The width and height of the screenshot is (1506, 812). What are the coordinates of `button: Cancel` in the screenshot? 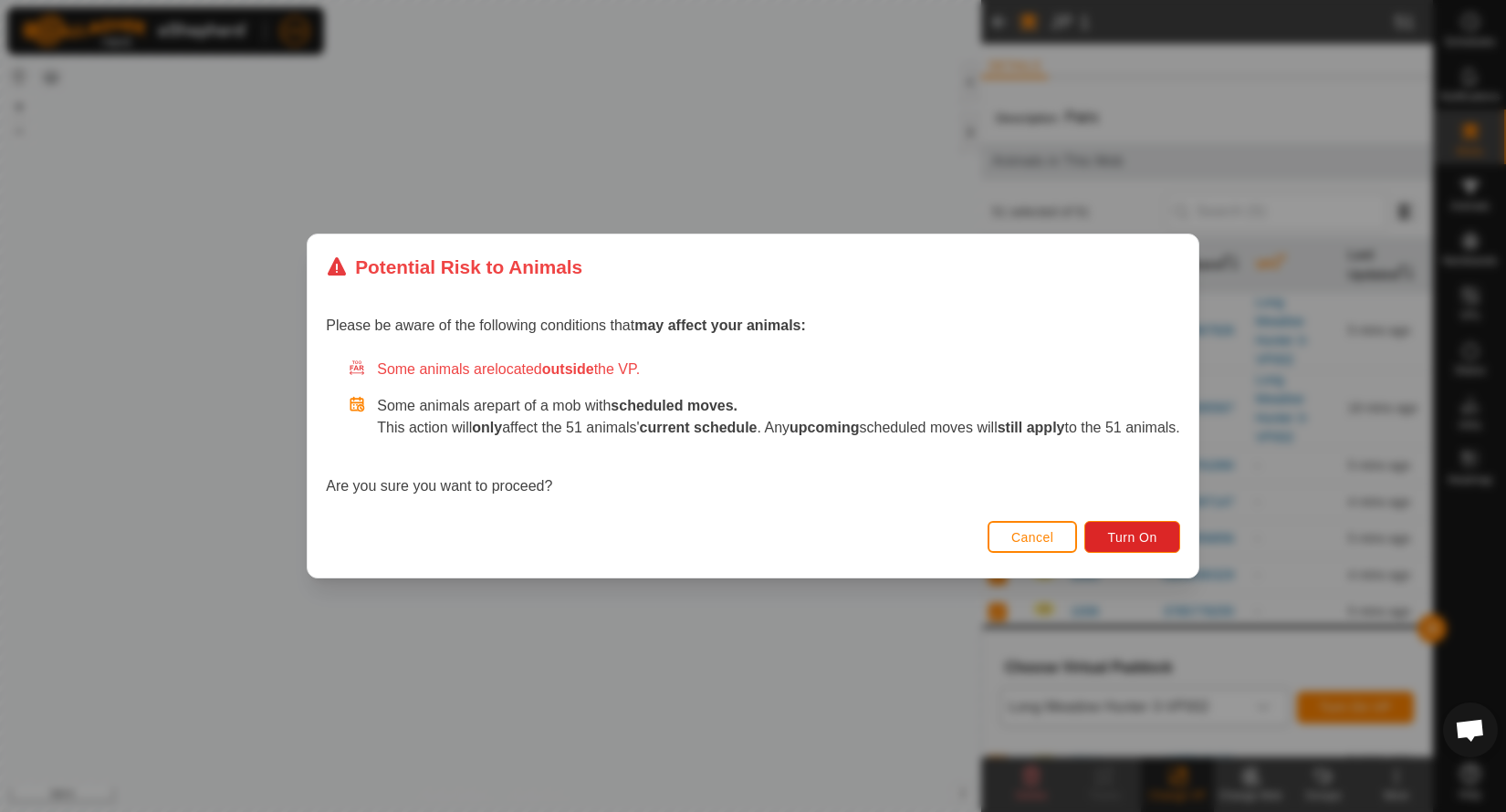 It's located at (1032, 536).